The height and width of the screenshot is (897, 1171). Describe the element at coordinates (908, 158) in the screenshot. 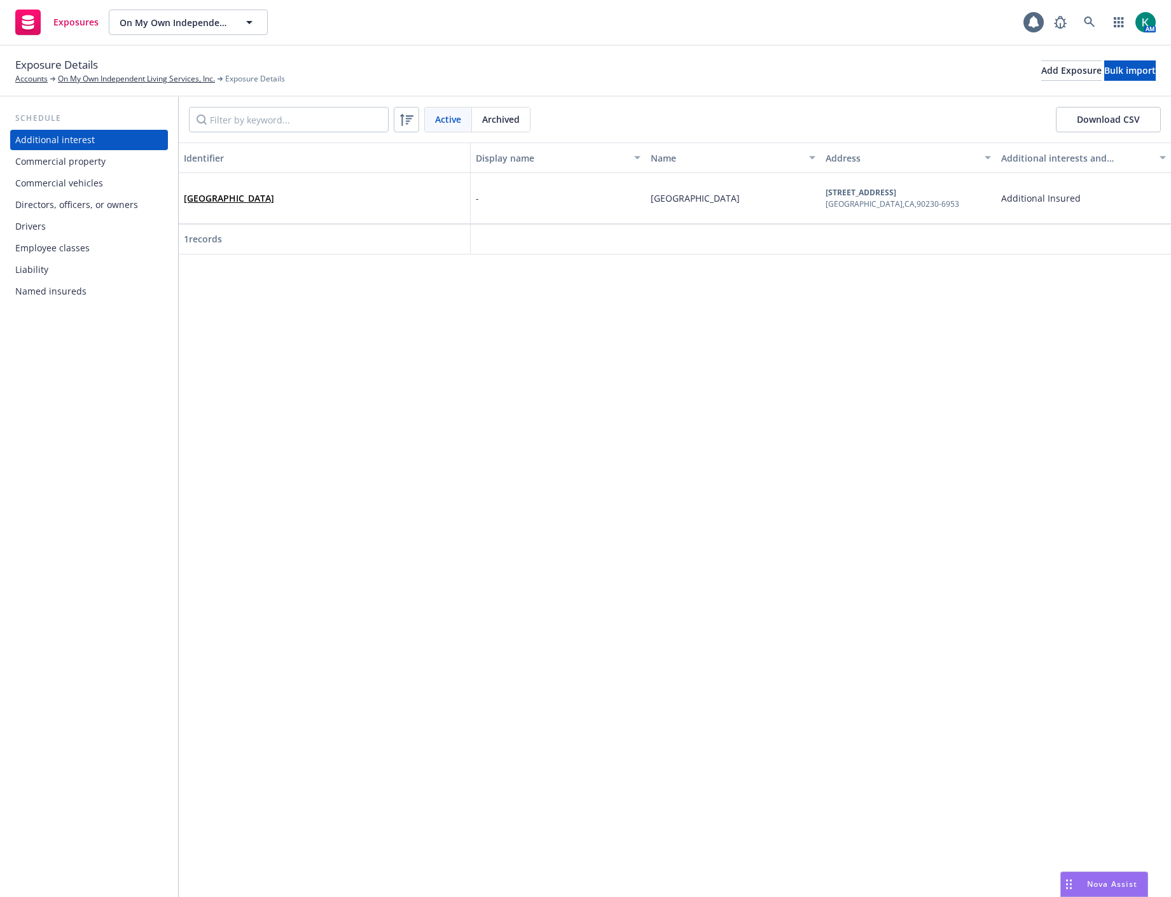

I see `button: Address` at that location.